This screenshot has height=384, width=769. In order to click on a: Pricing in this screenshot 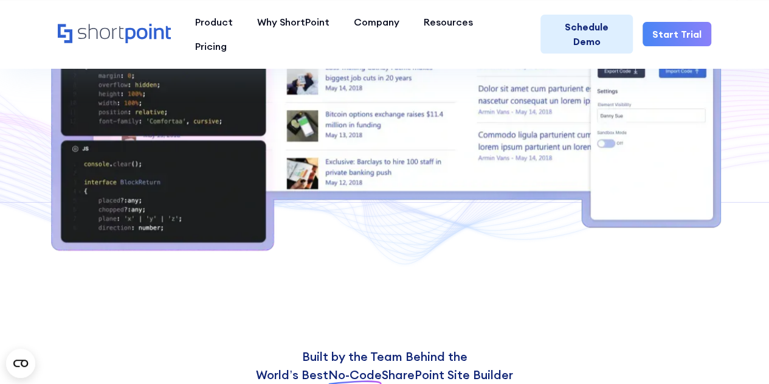, I will do `click(211, 46)`.